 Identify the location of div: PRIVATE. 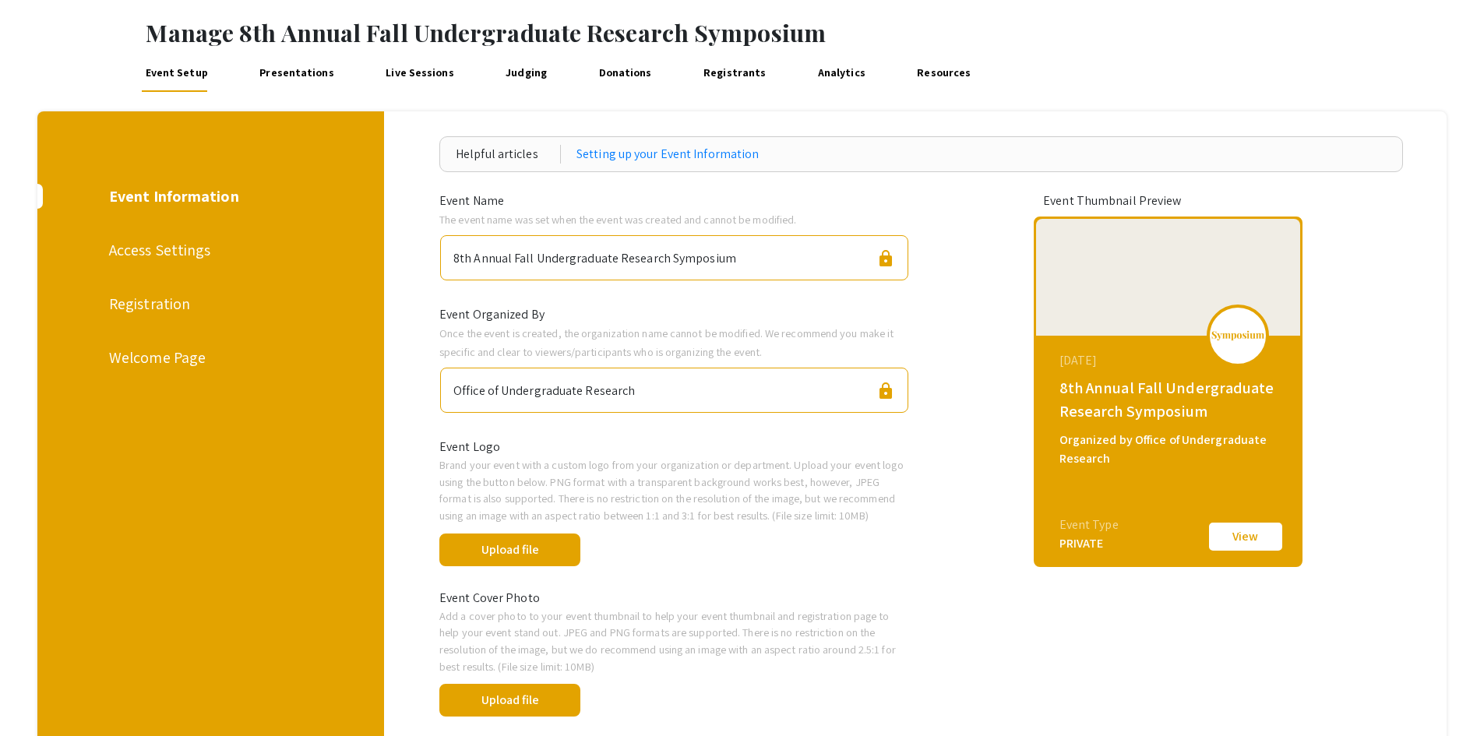
(1089, 544).